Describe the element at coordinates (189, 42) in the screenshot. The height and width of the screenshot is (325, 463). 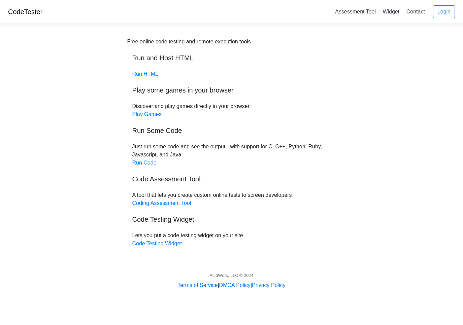
I see `div: Free online code testing and remote execution tools` at that location.